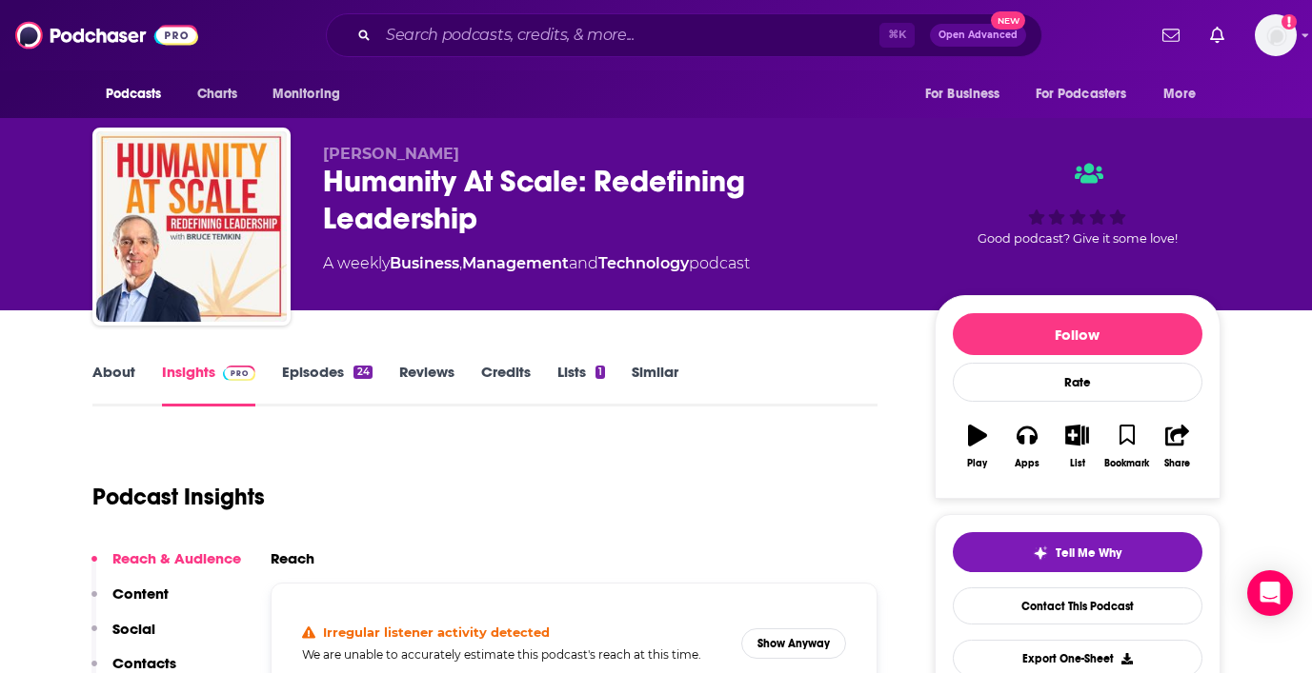 This screenshot has height=673, width=1312. I want to click on img: tell me why sparkle, so click(1040, 553).